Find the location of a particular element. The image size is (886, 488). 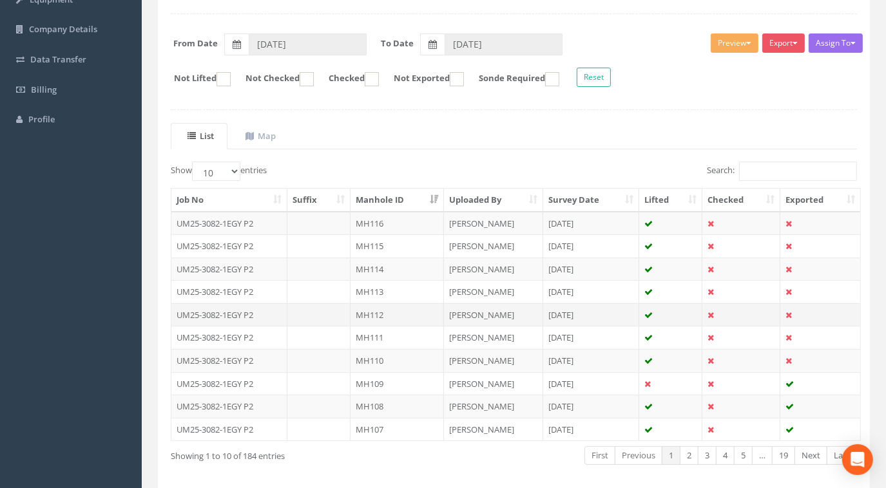

td: MH113 is located at coordinates (397, 292).